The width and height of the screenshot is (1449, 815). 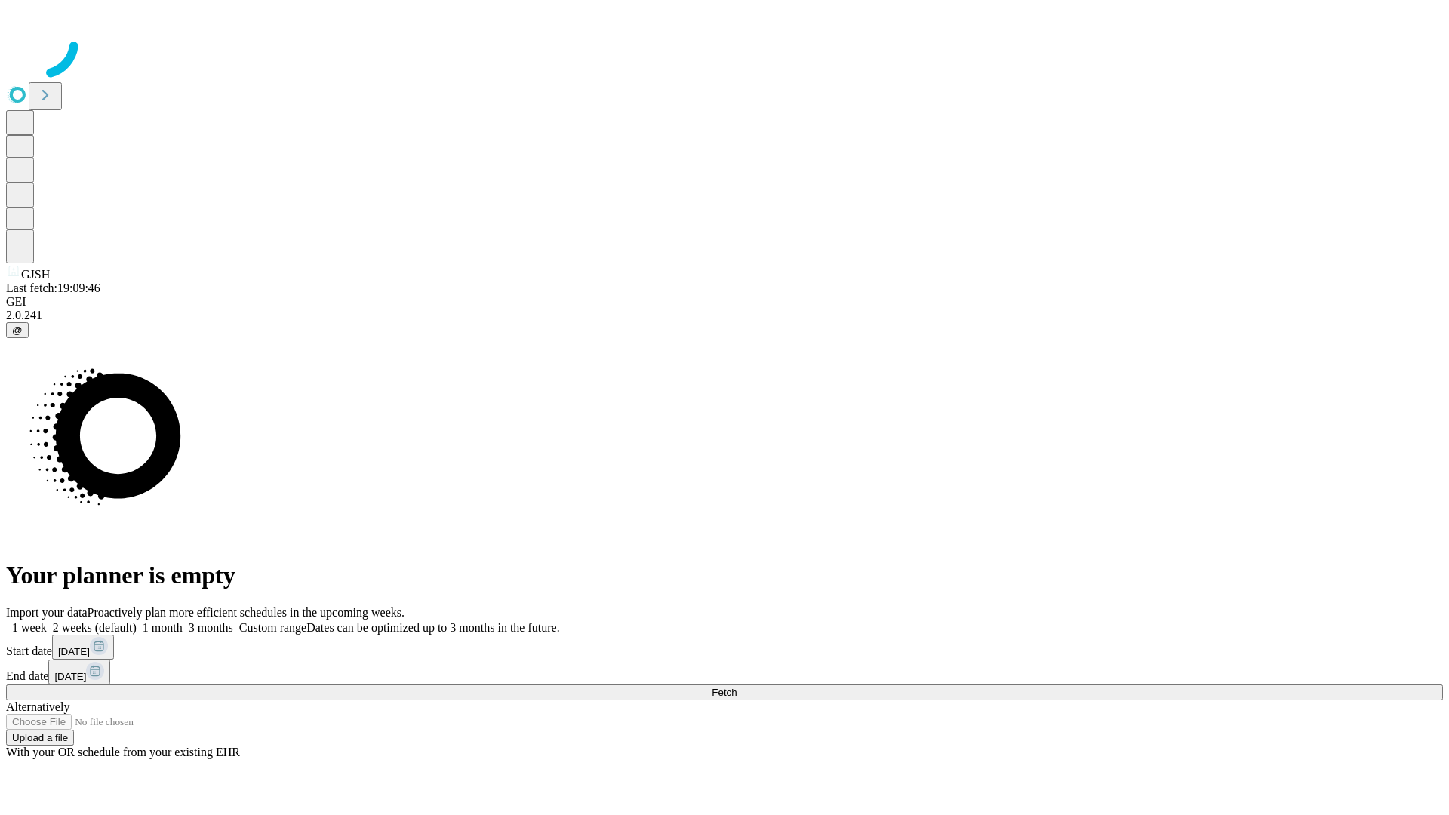 I want to click on span: Proactively plan more efficient schedules in the upcoming weeks., so click(x=246, y=612).